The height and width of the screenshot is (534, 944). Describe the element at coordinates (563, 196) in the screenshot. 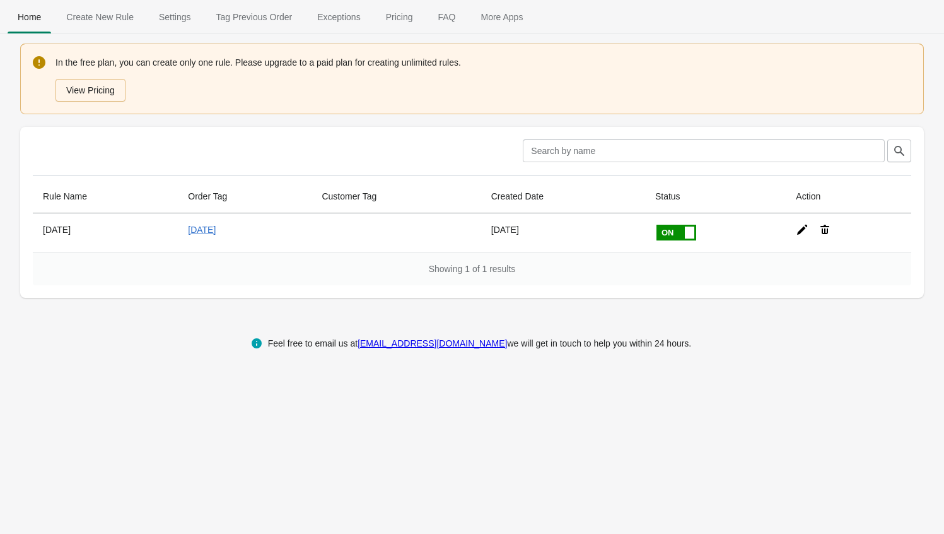

I see `th: Created Date` at that location.